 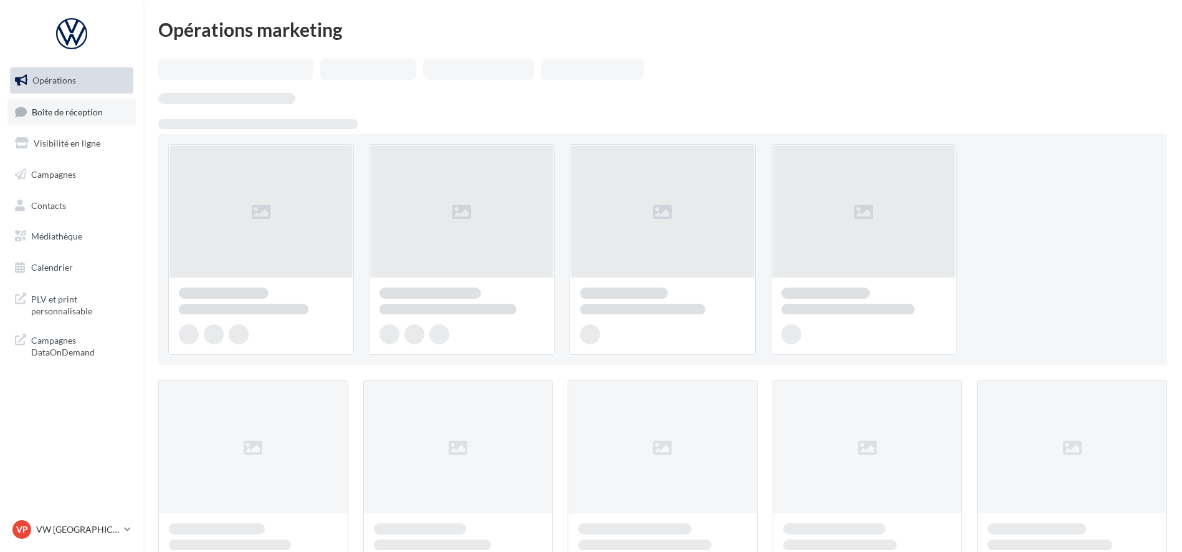 I want to click on span: Boîte de réception, so click(x=67, y=111).